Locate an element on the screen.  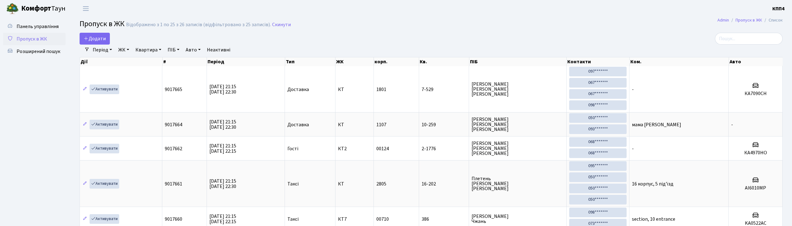
h5: АІ6010МР is located at coordinates (756, 188).